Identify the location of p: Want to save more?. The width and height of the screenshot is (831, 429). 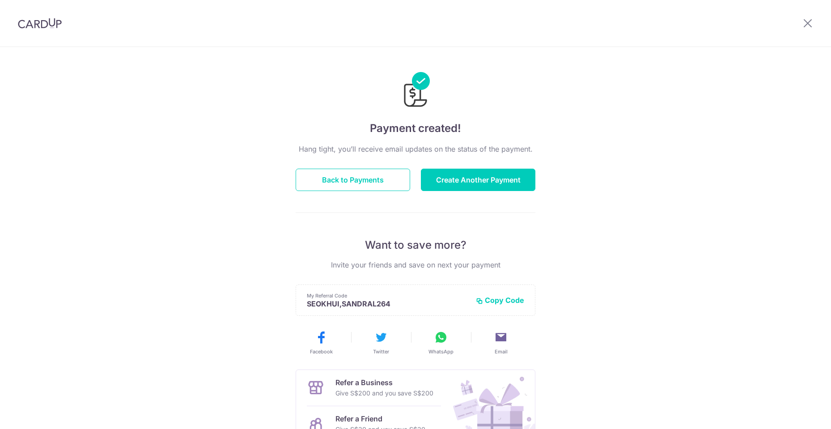
(416, 245).